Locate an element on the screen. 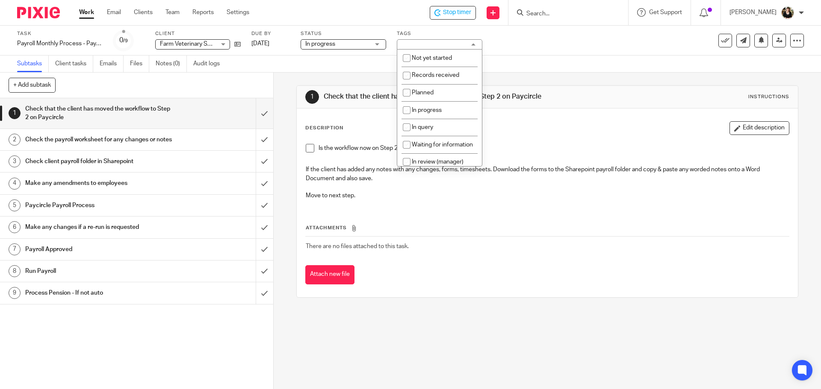 This screenshot has height=389, width=821. div: 6 is located at coordinates (15, 227).